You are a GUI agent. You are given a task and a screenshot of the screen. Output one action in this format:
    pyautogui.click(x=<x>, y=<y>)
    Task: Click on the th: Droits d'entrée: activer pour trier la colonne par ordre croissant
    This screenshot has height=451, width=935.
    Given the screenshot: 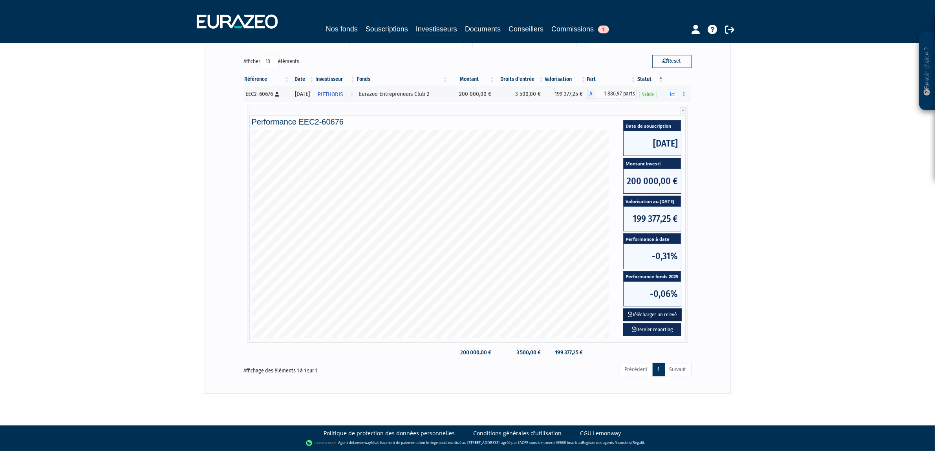 What is the action you would take?
    pyautogui.click(x=520, y=79)
    